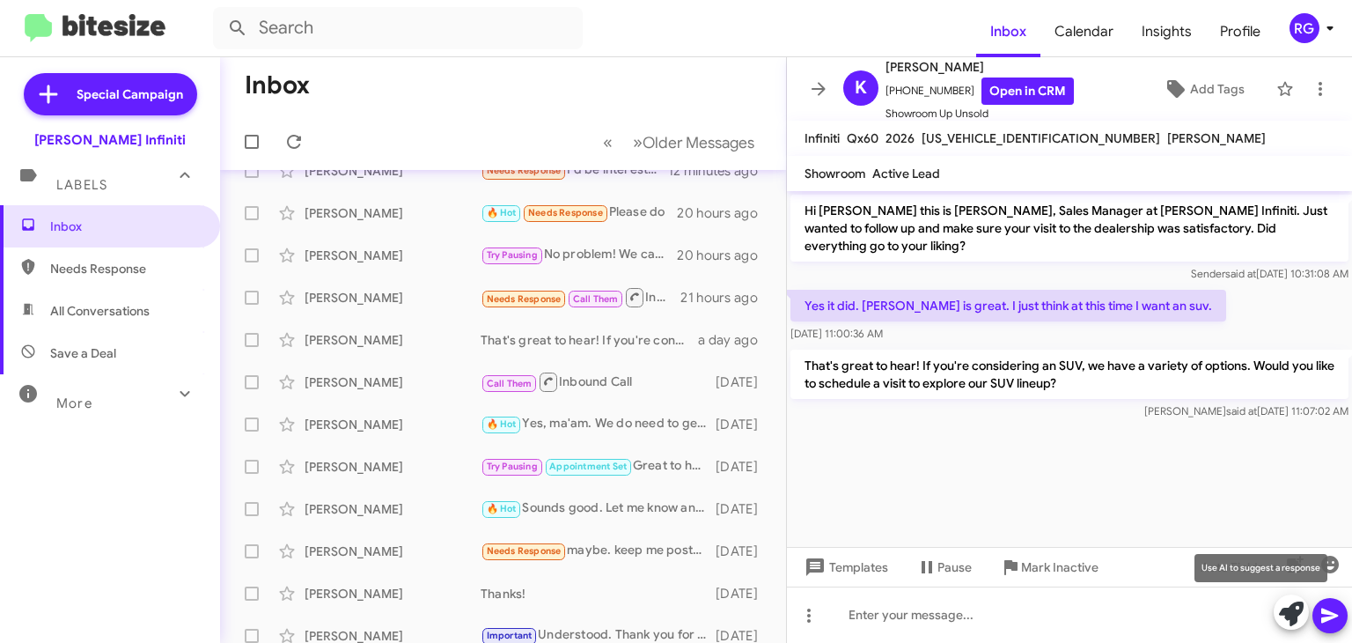 The image size is (1352, 643). I want to click on span: Infiniti, so click(822, 138).